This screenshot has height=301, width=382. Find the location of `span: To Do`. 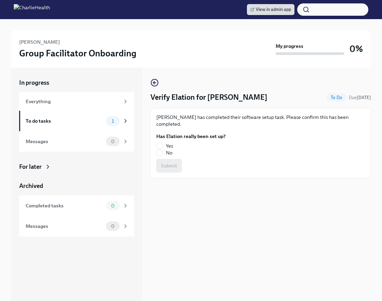

span: To Do is located at coordinates (336, 98).